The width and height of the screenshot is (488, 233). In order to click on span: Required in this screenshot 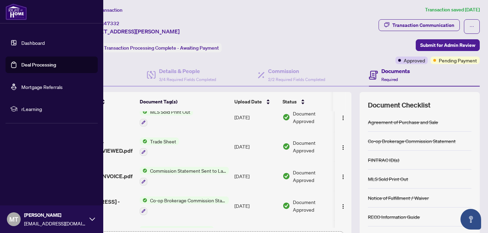, I will do `click(390, 79)`.